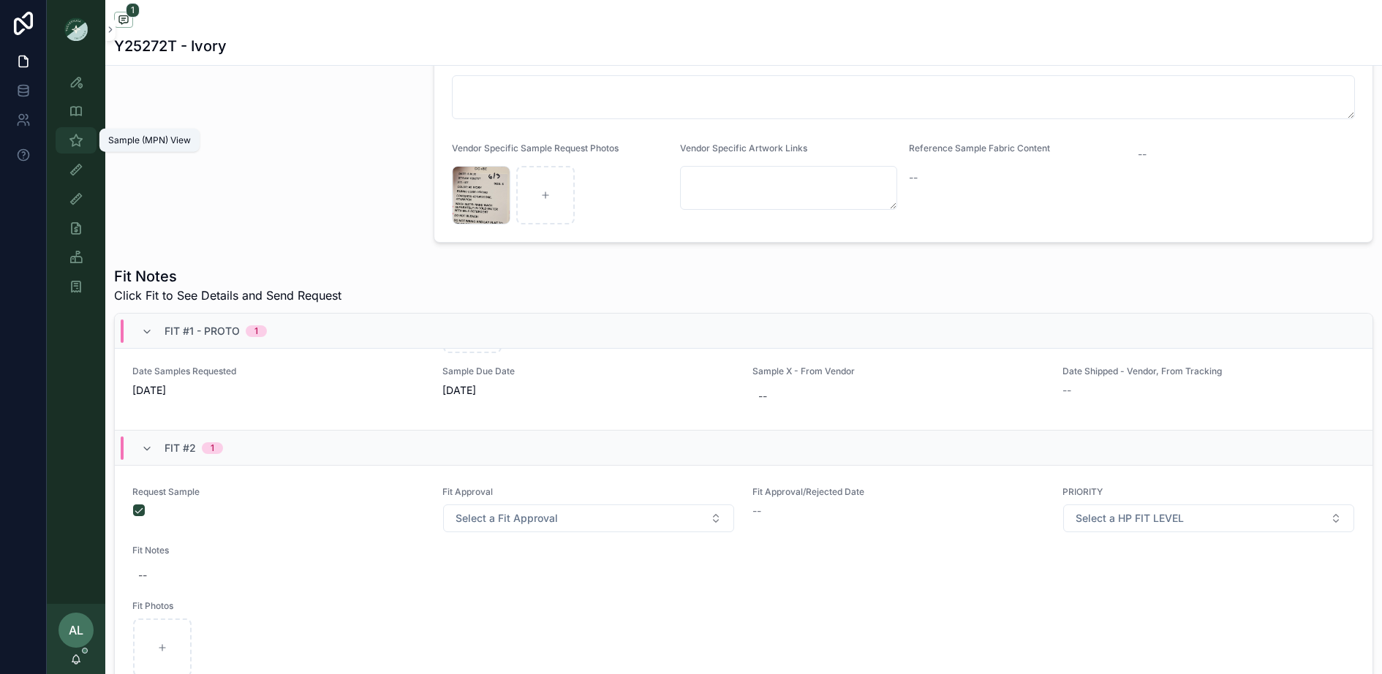 Image resolution: width=1382 pixels, height=674 pixels. What do you see at coordinates (279, 371) in the screenshot?
I see `span: Date Samples Requested` at bounding box center [279, 371].